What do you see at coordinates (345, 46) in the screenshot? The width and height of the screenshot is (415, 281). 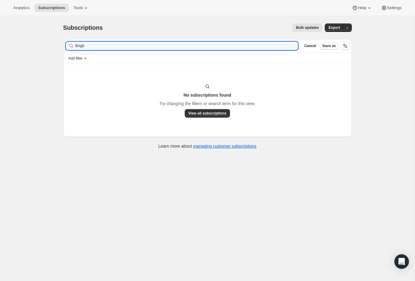 I see `button: Sort the results` at bounding box center [345, 46].